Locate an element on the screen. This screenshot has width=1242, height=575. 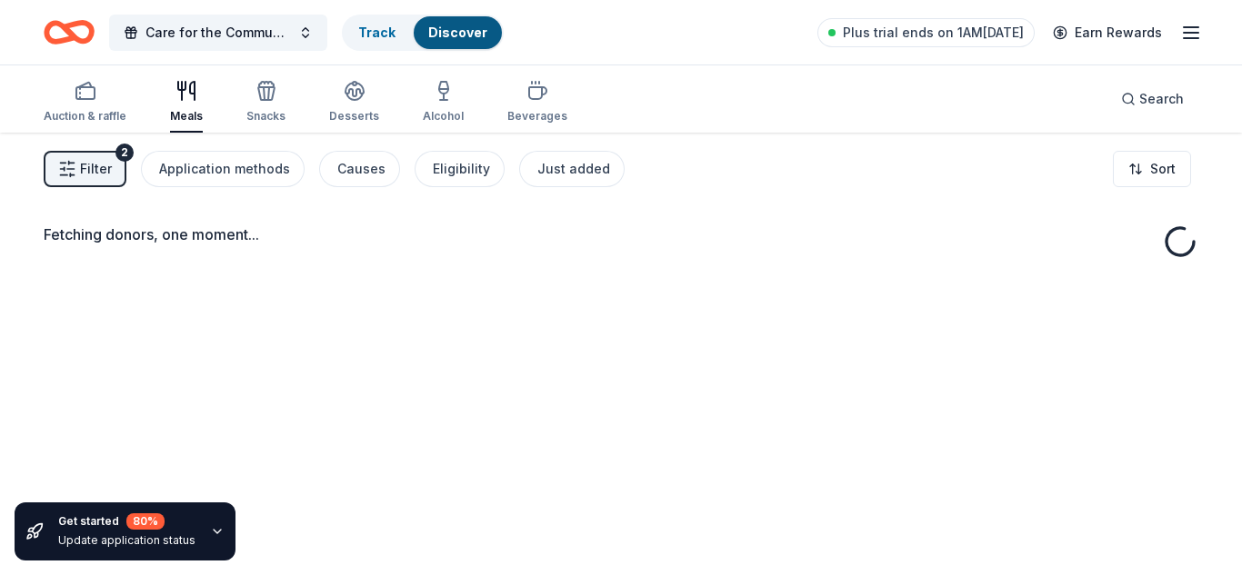
button: Beverages is located at coordinates (537, 103).